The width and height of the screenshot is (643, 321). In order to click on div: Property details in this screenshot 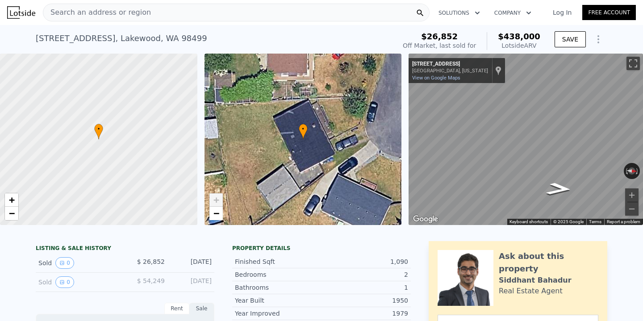, I will do `click(321, 248)`.